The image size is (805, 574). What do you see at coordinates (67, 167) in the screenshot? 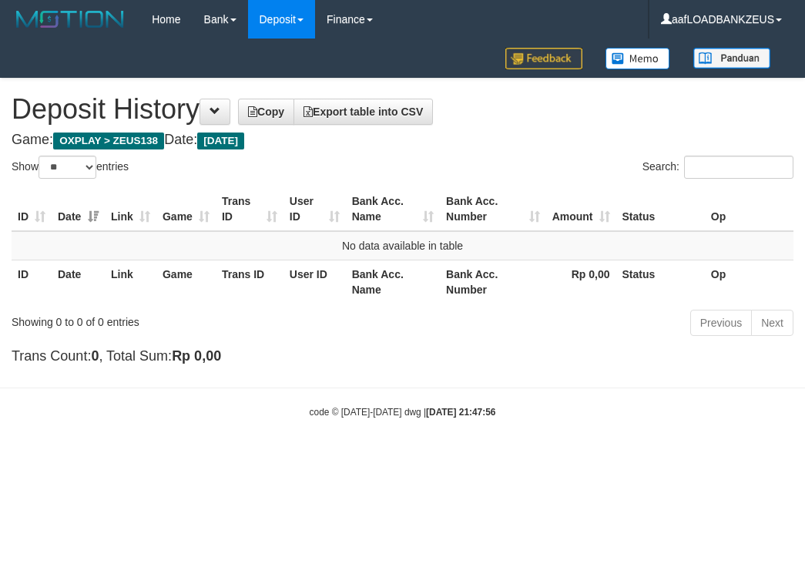
I see `select: Showentries` at bounding box center [67, 167].